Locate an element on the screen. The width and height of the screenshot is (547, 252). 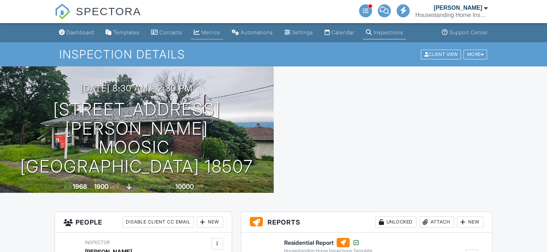
a: Contacts is located at coordinates (167, 33).